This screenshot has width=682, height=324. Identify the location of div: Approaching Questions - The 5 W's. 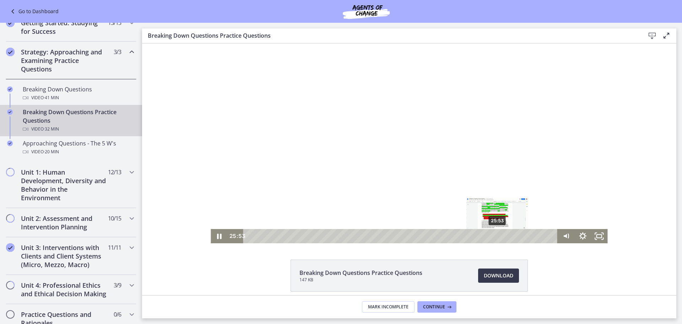
(78, 147).